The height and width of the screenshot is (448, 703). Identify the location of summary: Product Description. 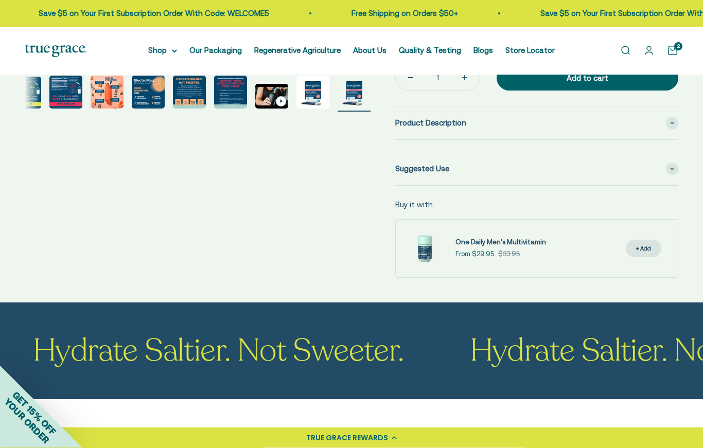
(537, 124).